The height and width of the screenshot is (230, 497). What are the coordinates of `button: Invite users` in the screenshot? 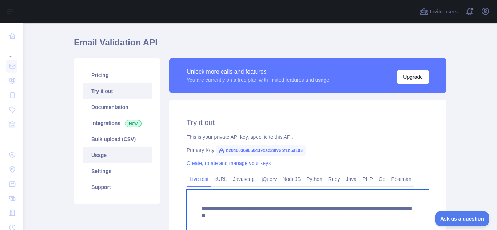 It's located at (438, 12).